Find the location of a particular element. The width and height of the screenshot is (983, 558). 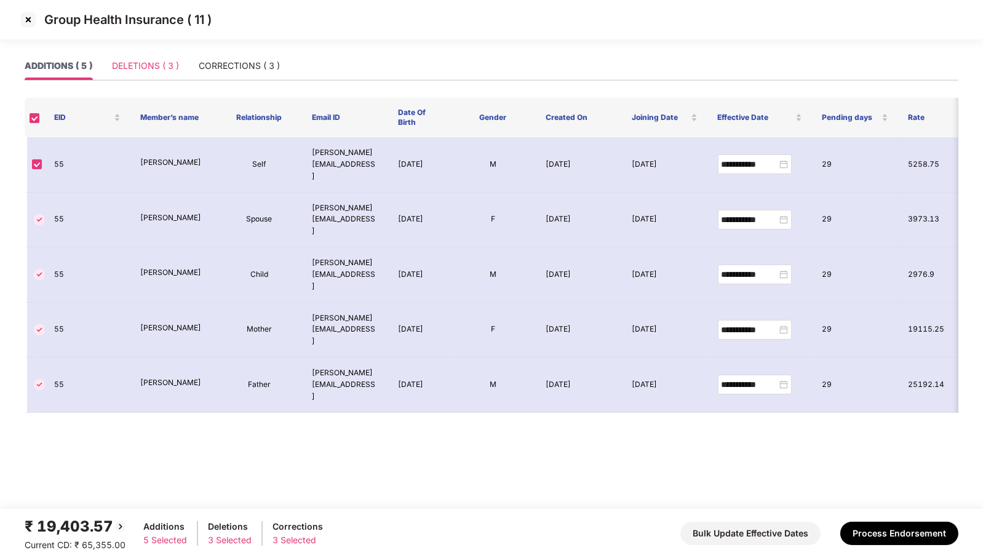

th: EID is located at coordinates (87, 117).